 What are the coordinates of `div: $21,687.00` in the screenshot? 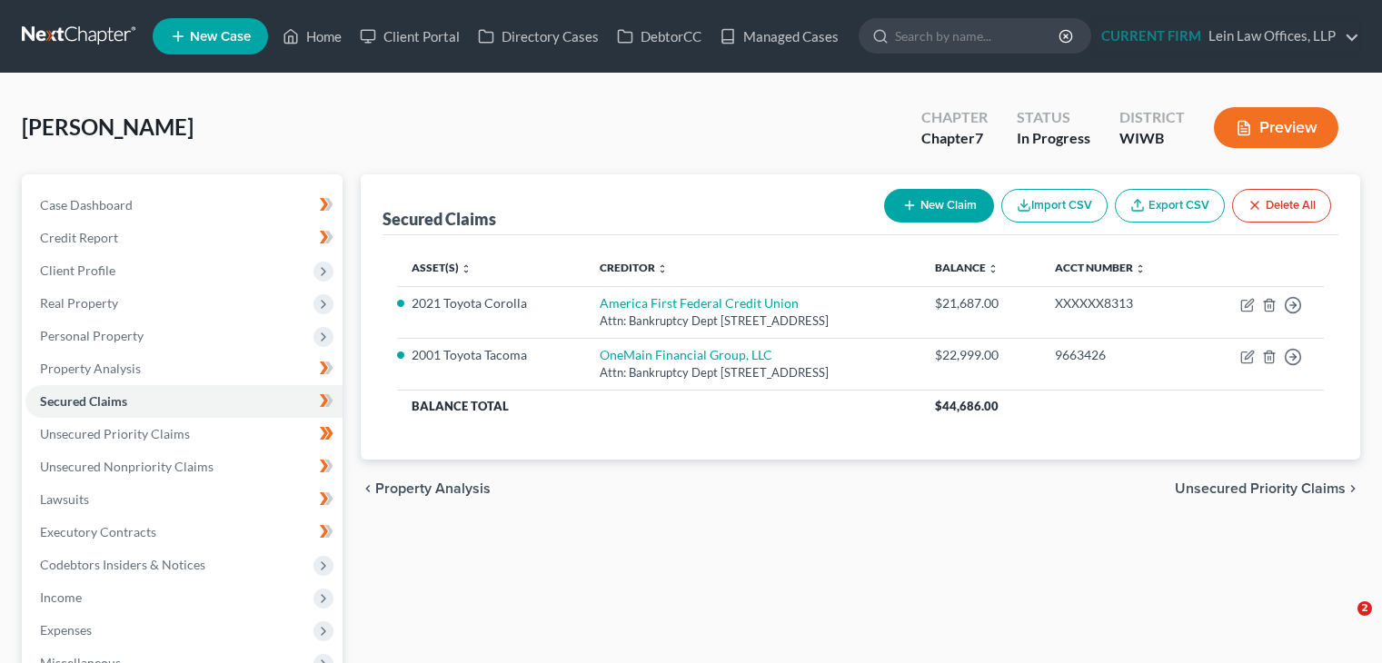 It's located at (980, 303).